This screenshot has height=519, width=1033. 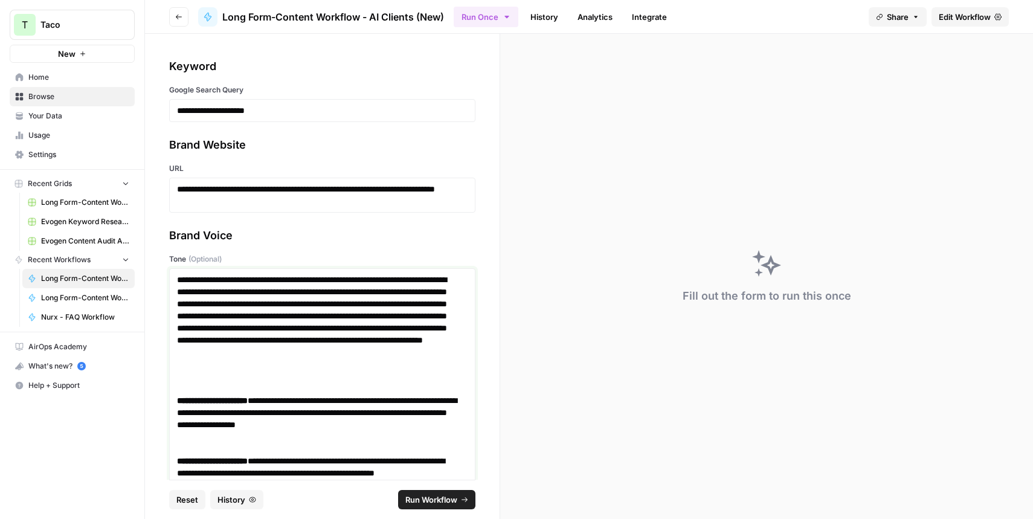 What do you see at coordinates (72, 135) in the screenshot?
I see `a: Usage` at bounding box center [72, 135].